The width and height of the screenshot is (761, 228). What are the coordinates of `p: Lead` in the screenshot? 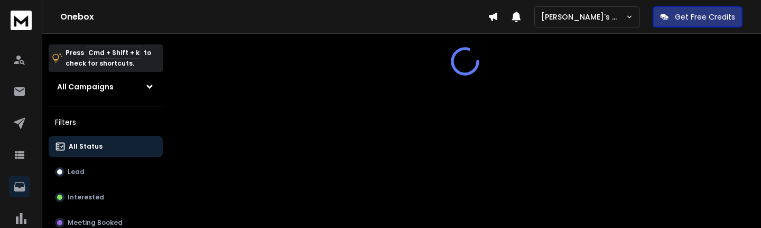 It's located at (76, 172).